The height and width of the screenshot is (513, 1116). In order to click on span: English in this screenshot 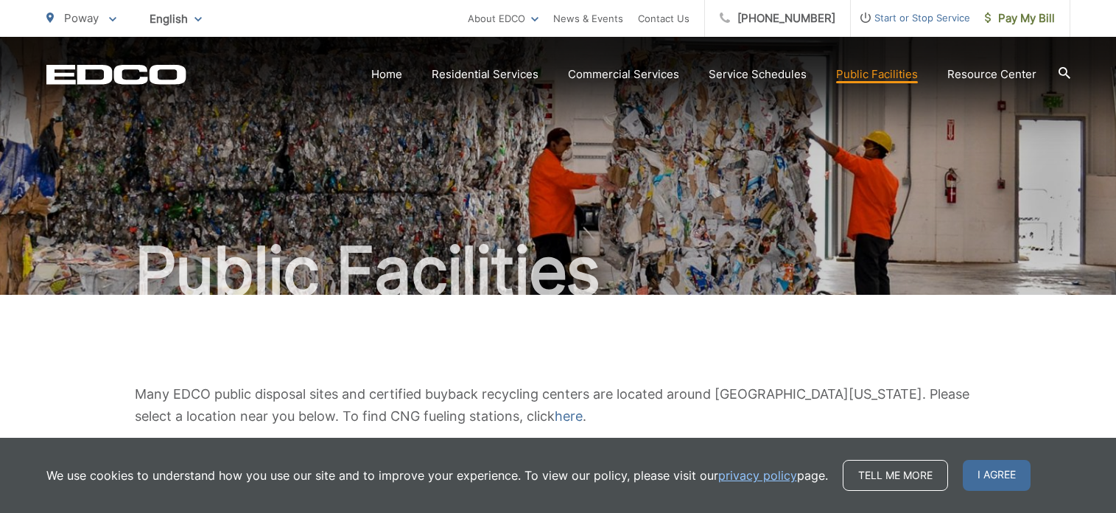, I will do `click(175, 18)`.